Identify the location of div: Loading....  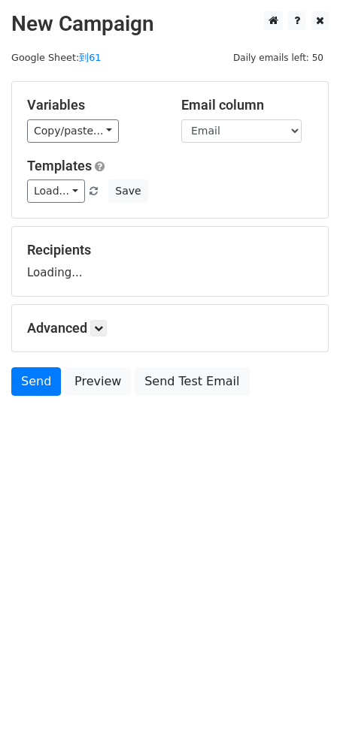
(170, 261).